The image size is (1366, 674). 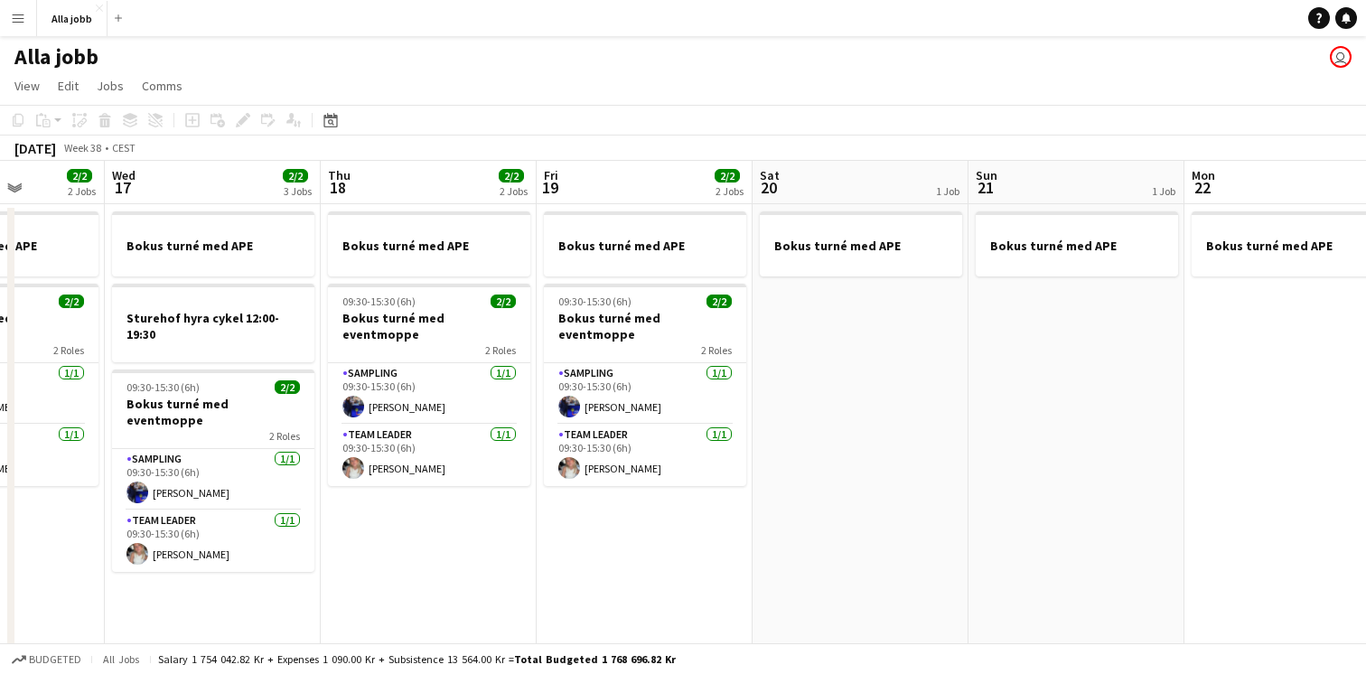 I want to click on h3: Sturehof hyra cykel 12:00-19:30, so click(x=213, y=326).